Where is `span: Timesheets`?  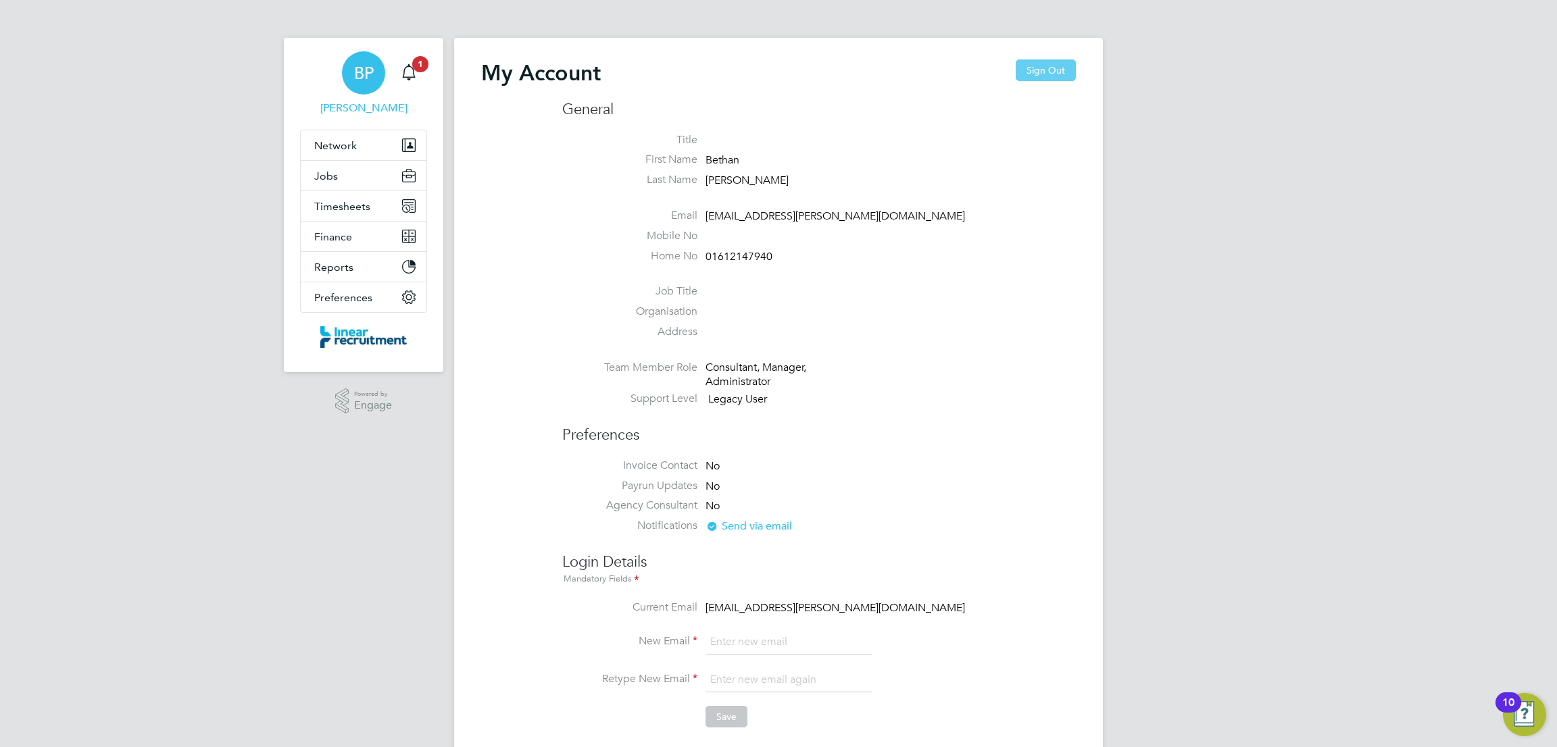 span: Timesheets is located at coordinates (342, 206).